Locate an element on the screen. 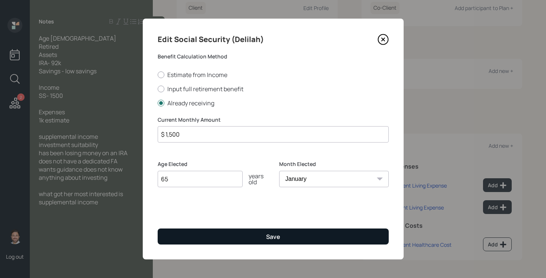 The width and height of the screenshot is (546, 278). h4: Edit Social Security (Delilah) is located at coordinates (211, 39).